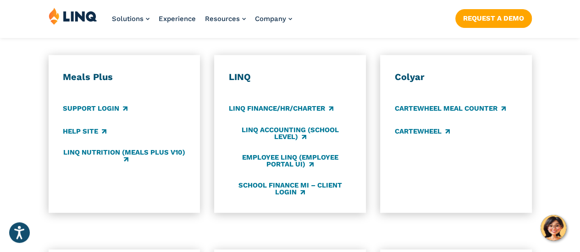 This screenshot has height=252, width=580. What do you see at coordinates (73, 16) in the screenshot?
I see `img: LINQ | K‑12 Software` at bounding box center [73, 16].